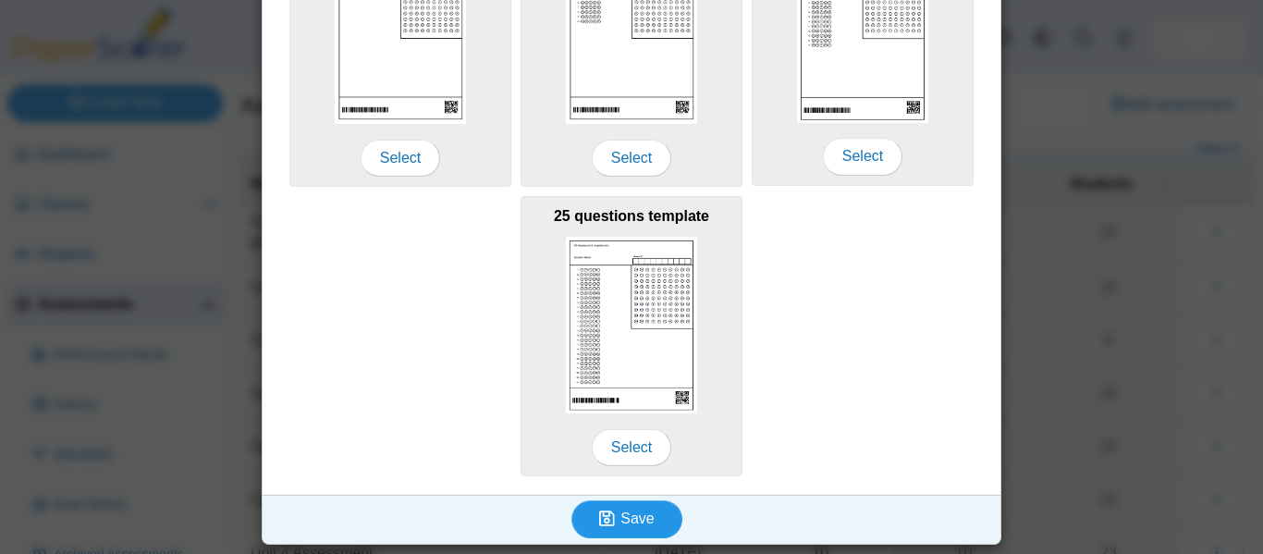 Image resolution: width=1263 pixels, height=554 pixels. What do you see at coordinates (627, 519) in the screenshot?
I see `button: Save` at bounding box center [627, 519].